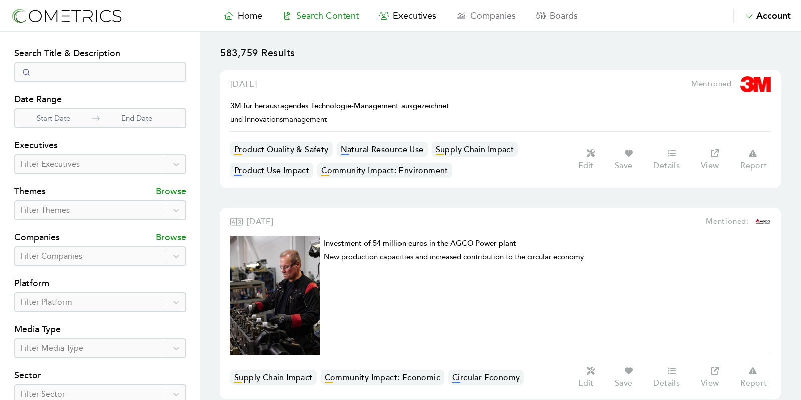 The image size is (801, 400). What do you see at coordinates (30, 192) in the screenshot?
I see `h4: Themes` at bounding box center [30, 192].